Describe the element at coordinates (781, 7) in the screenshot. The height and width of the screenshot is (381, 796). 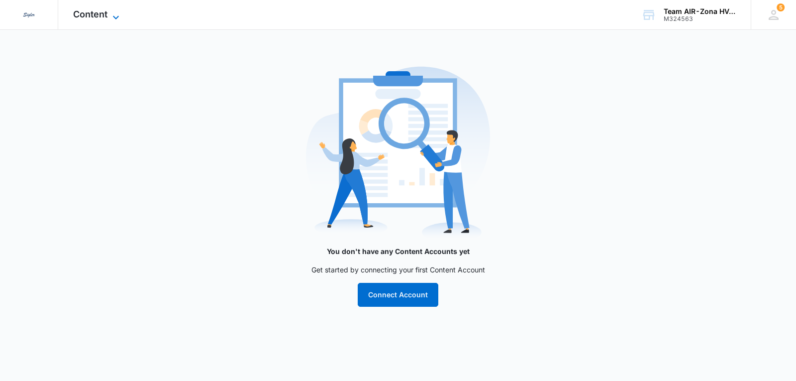
I see `div: notifications count` at that location.